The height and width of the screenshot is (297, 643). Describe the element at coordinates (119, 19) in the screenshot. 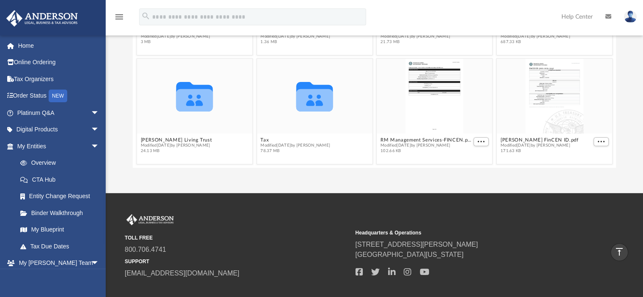

I see `a: menu` at that location.